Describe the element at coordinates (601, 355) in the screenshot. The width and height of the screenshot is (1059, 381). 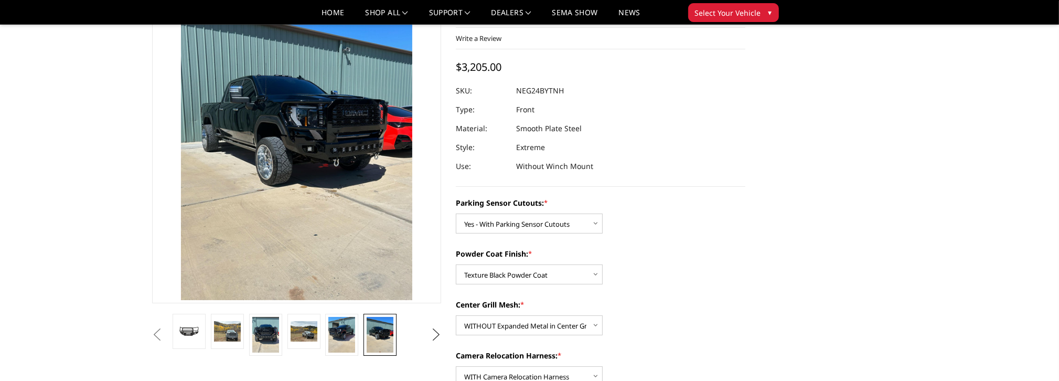
I see `label: Camera Relocation Harness:` at that location.